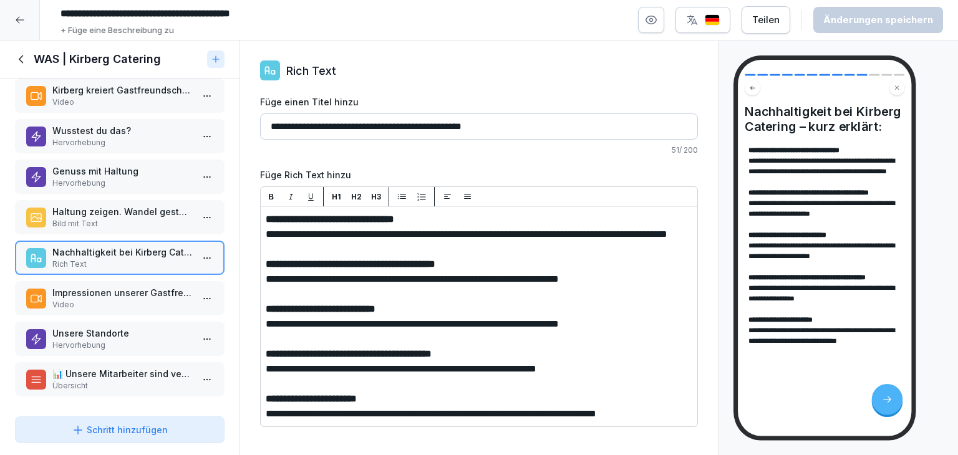 The image size is (958, 455). I want to click on p: H3, so click(376, 197).